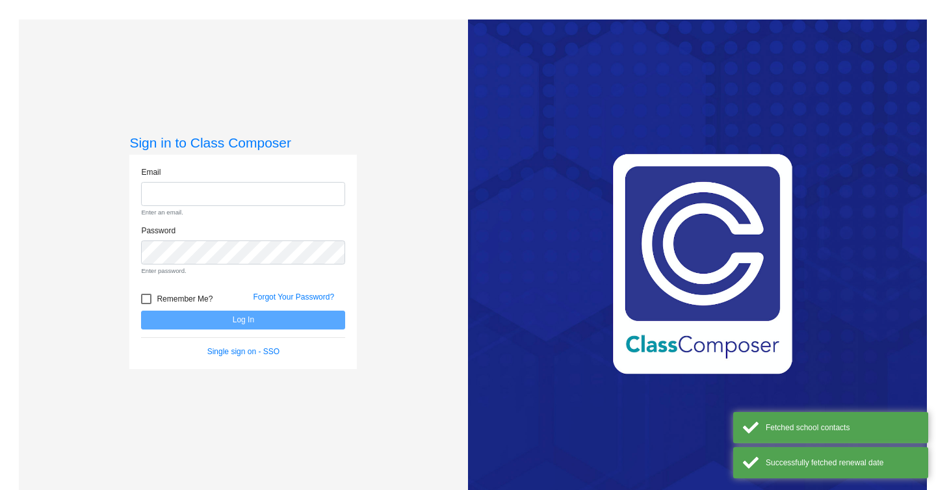  I want to click on div: Fetched school contacts, so click(842, 428).